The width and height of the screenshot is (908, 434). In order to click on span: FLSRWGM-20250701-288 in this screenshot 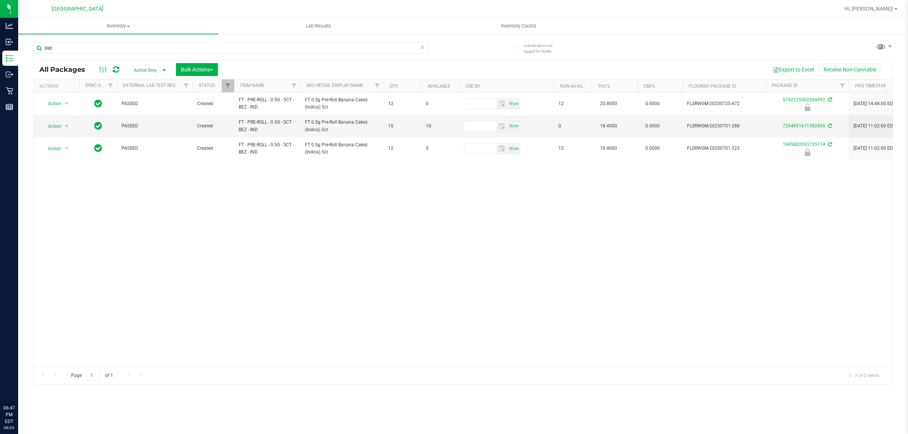, I will do `click(724, 126)`.